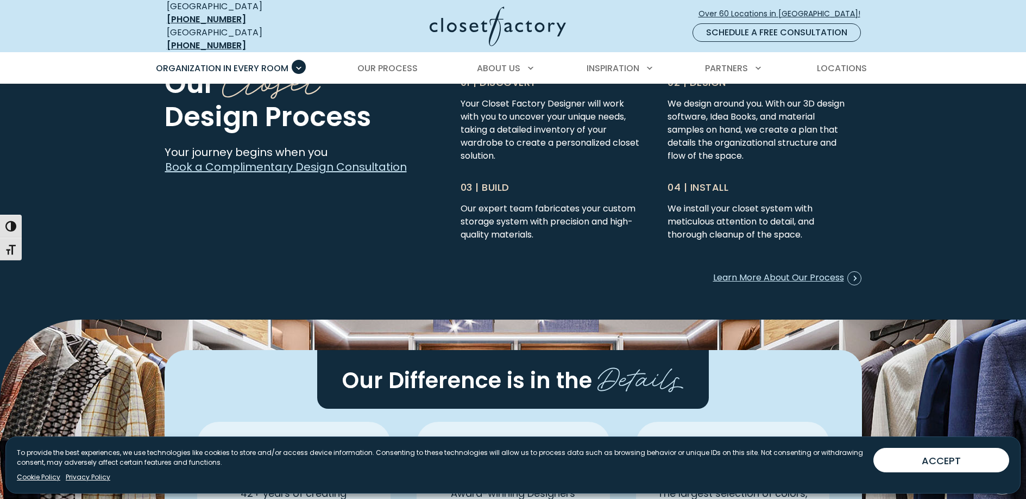 This screenshot has width=1026, height=499. Describe the element at coordinates (777, 33) in the screenshot. I see `a: Schedule a Free Consultation` at that location.